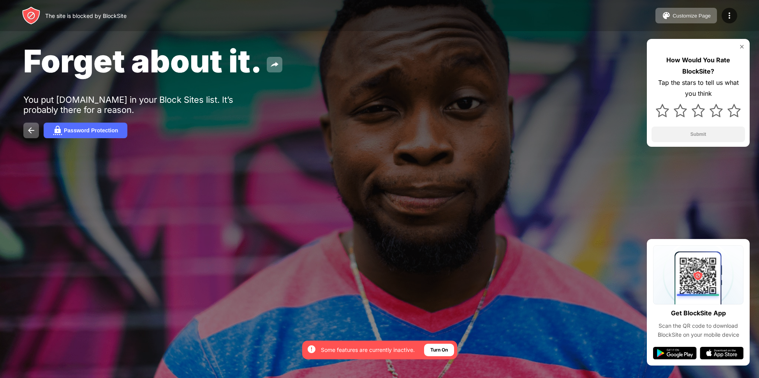 The image size is (759, 378). I want to click on div: Some features are currently inactive., so click(368, 350).